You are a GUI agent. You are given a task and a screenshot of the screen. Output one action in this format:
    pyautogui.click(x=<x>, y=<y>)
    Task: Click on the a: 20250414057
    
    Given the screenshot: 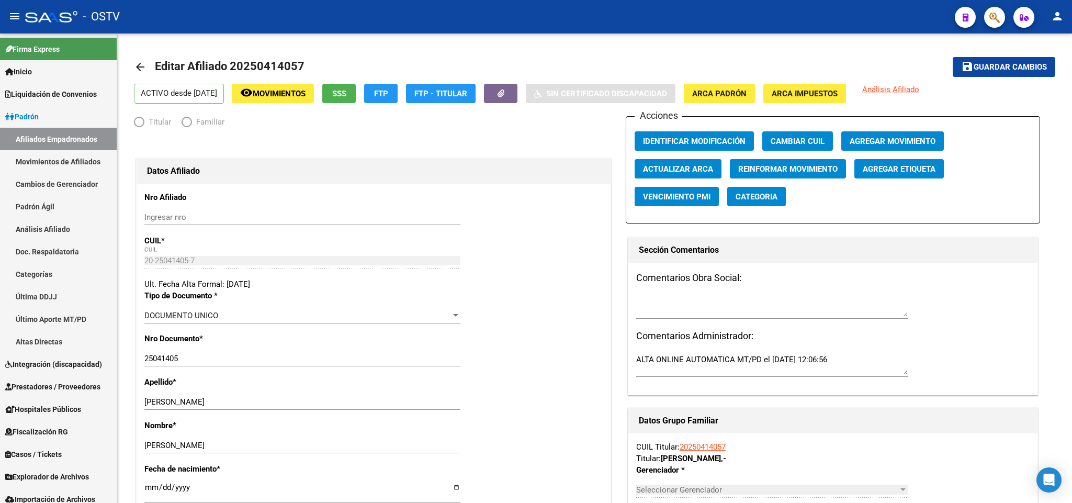 What is the action you would take?
    pyautogui.click(x=702, y=447)
    